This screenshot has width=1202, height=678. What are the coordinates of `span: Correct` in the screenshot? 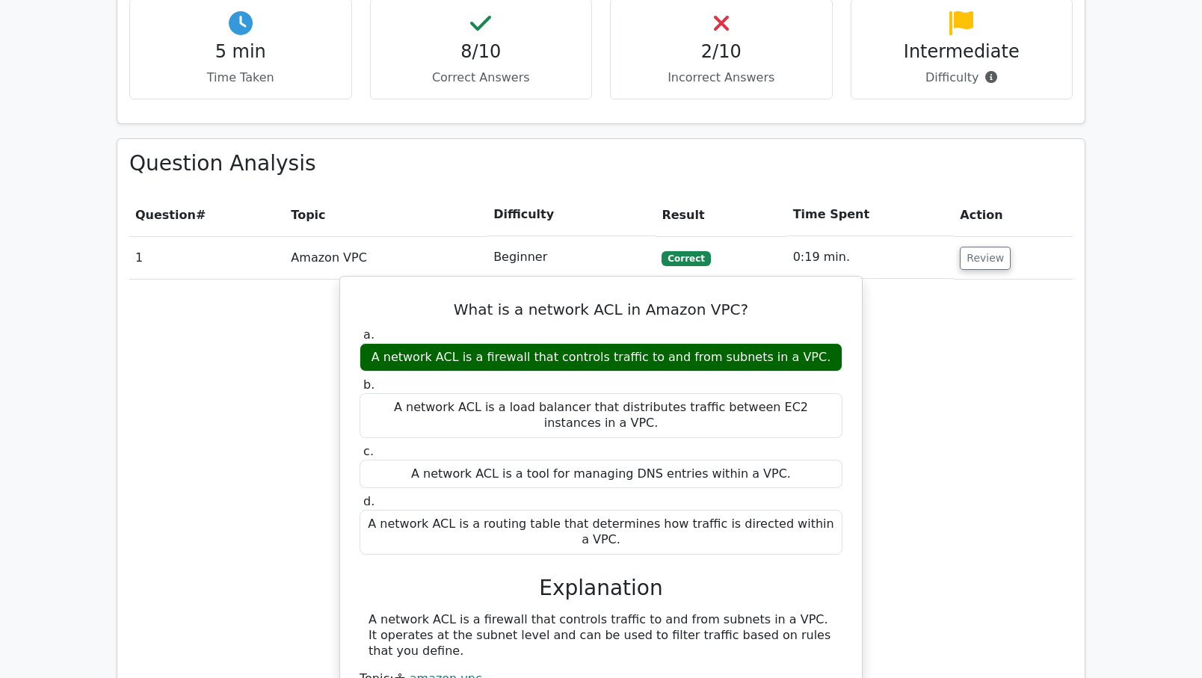 It's located at (686, 259).